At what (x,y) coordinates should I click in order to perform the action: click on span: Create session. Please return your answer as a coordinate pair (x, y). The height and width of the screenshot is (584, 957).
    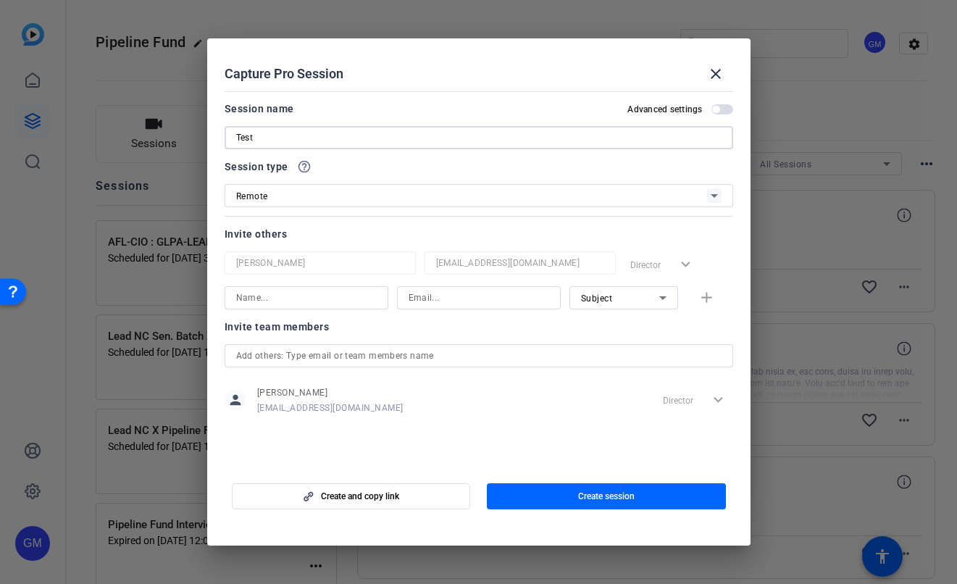
    Looking at the image, I should click on (606, 496).